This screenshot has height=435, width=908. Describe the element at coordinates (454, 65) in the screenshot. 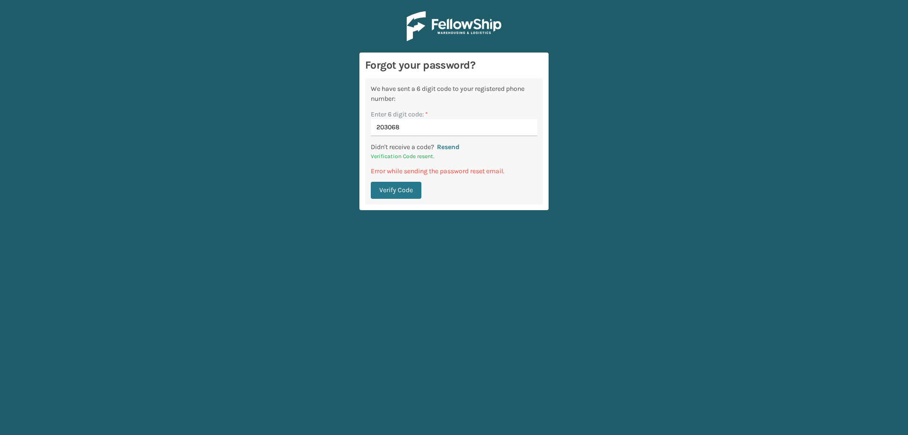

I see `h3: Forgot your password?` at that location.